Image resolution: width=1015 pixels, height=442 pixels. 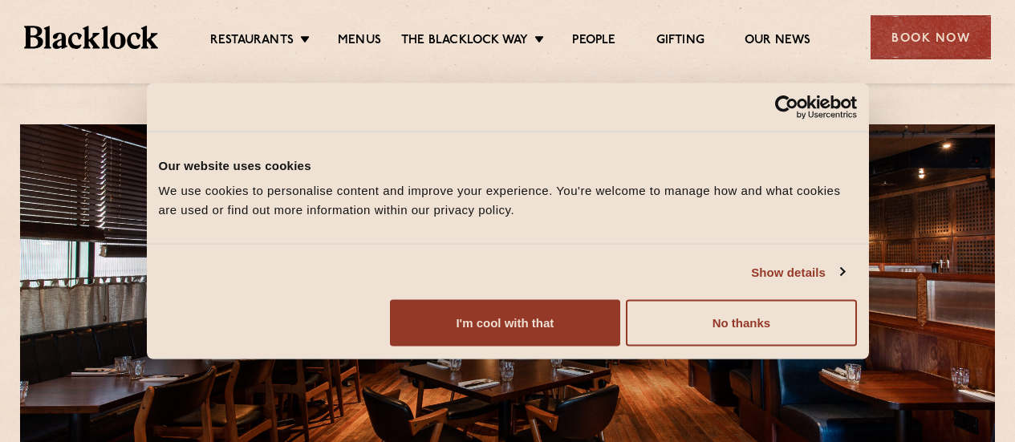 I want to click on div: We use cookies to personalise content and improve your experience. You're welcome to manage how a..., so click(x=508, y=201).